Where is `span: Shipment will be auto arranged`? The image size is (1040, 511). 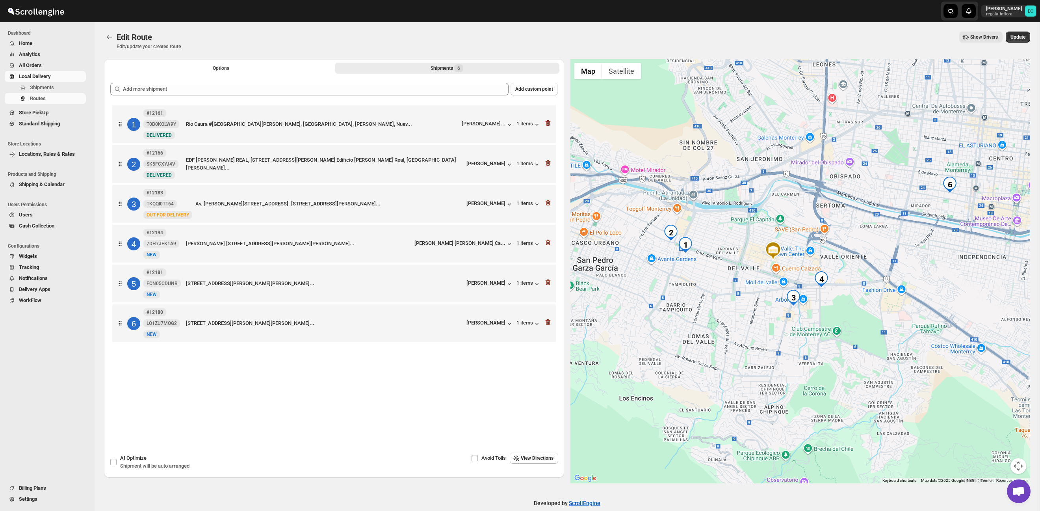 span: Shipment will be auto arranged is located at coordinates (155, 465).